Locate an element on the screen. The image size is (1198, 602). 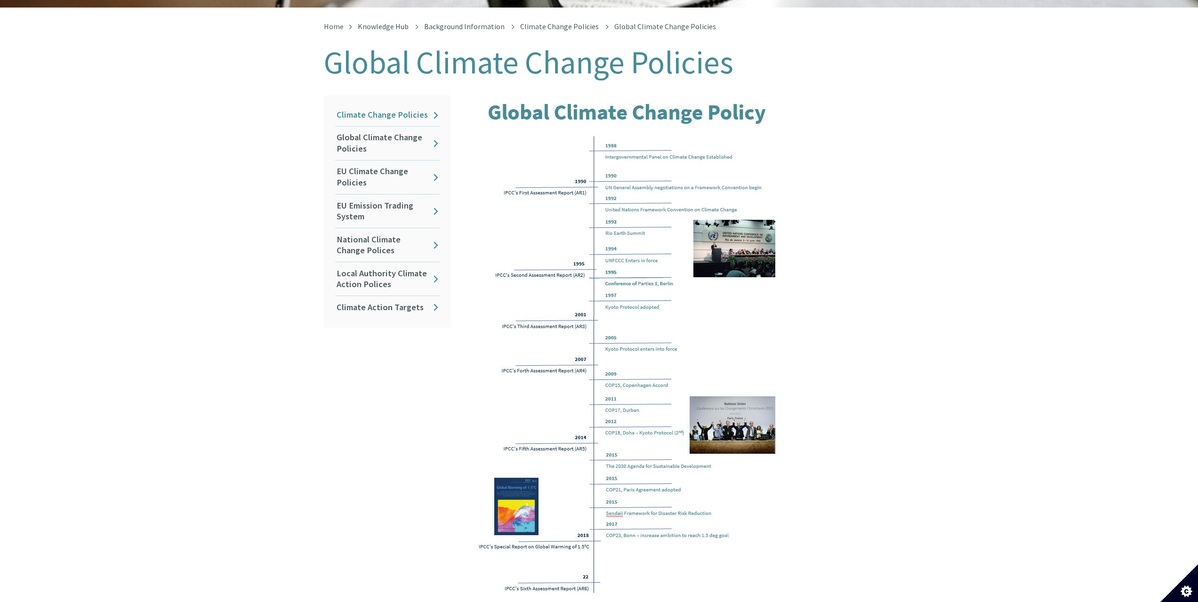
h1: Global Climate Change Policies is located at coordinates (599, 63).